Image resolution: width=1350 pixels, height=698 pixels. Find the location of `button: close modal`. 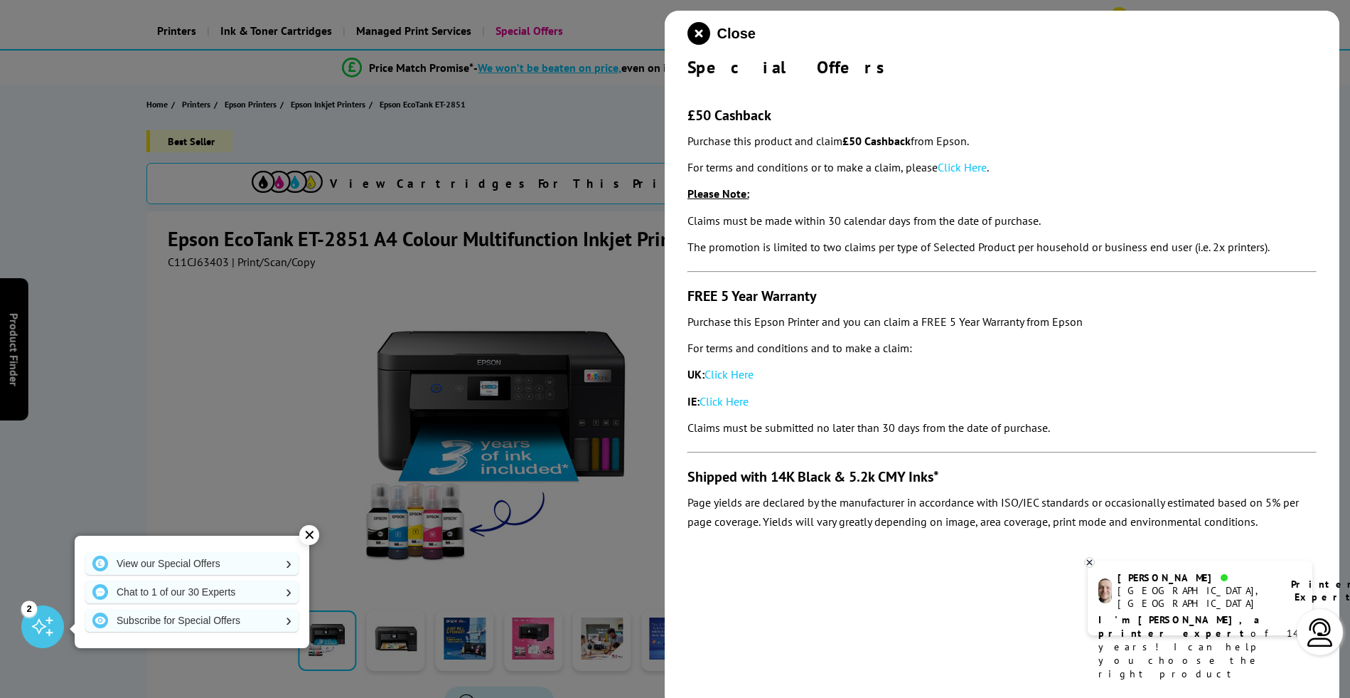

button: close modal is located at coordinates (722, 33).